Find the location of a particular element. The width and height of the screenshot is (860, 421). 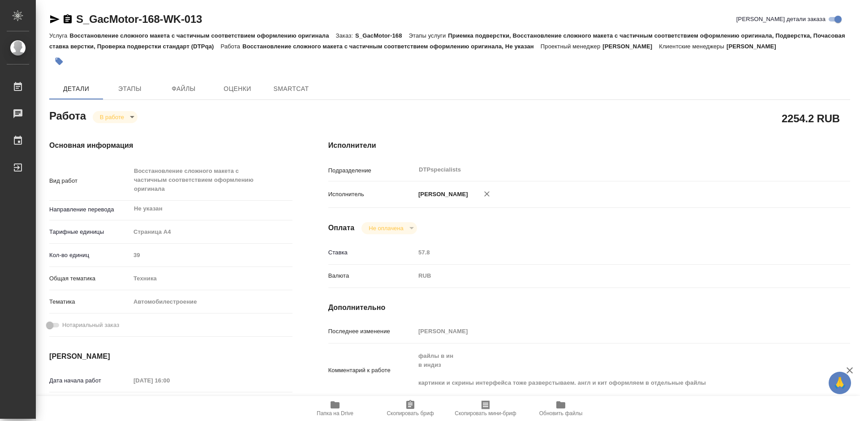

p: Валюта is located at coordinates (372, 276).